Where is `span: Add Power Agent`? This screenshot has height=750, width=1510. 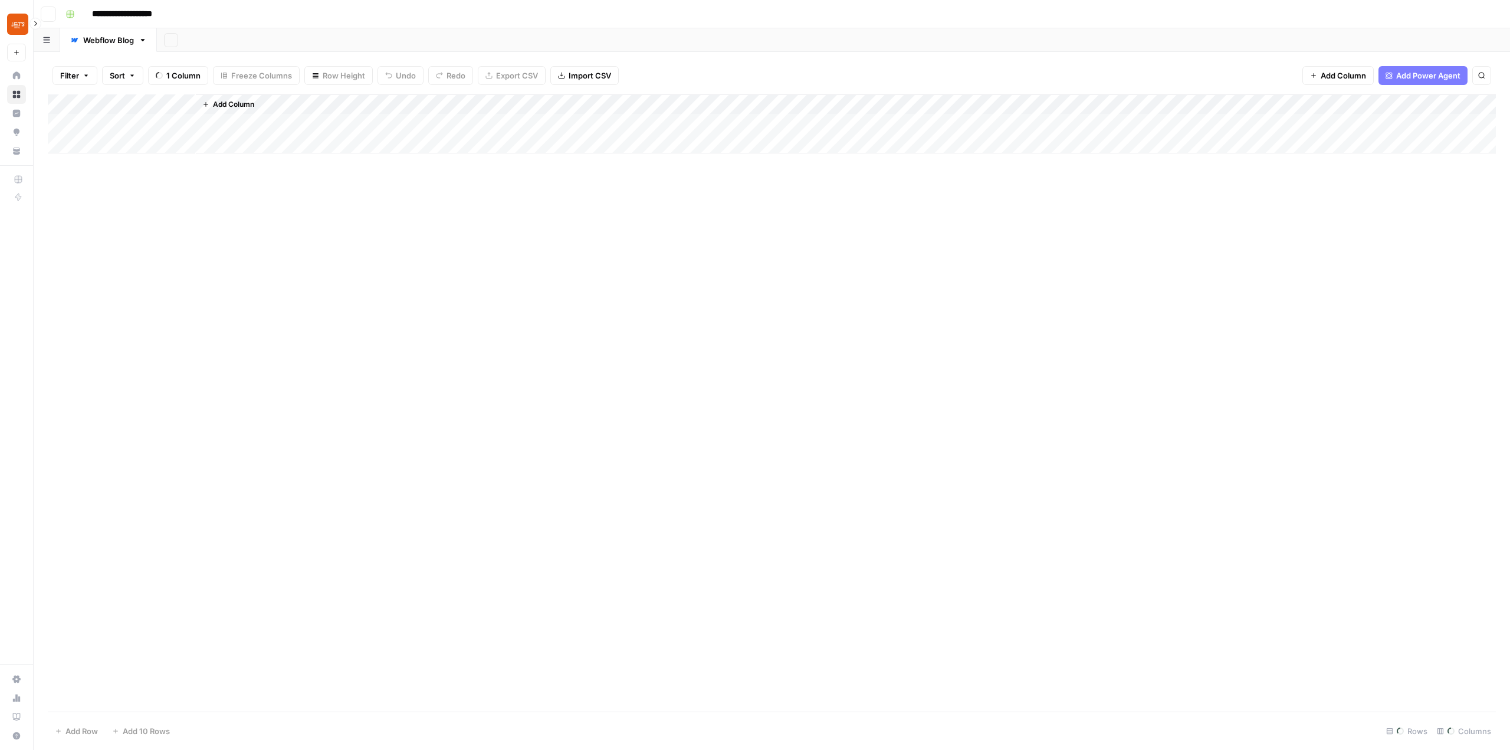 span: Add Power Agent is located at coordinates (1428, 76).